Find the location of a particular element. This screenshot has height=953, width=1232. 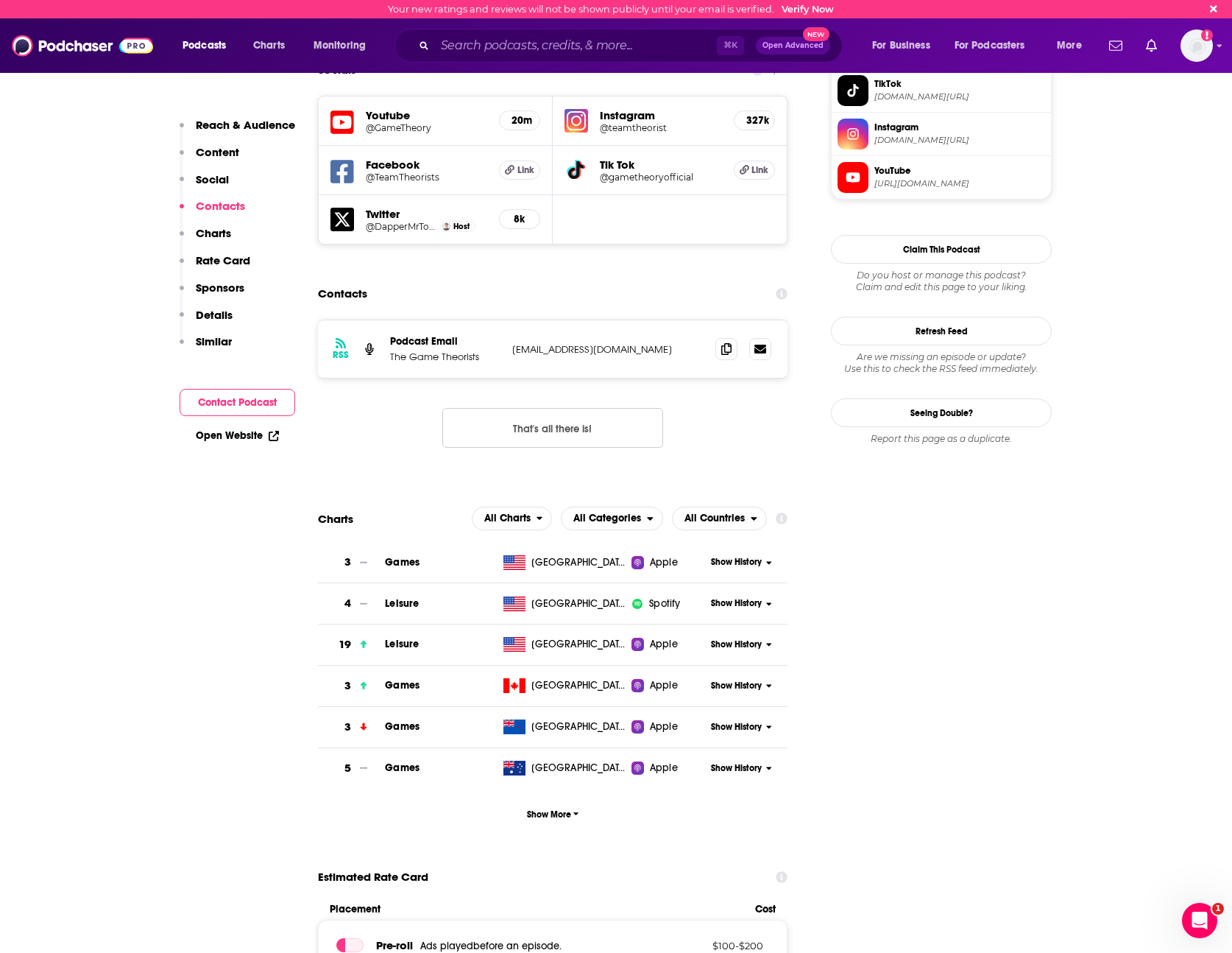

button: Reach & Audience is located at coordinates (237, 131).